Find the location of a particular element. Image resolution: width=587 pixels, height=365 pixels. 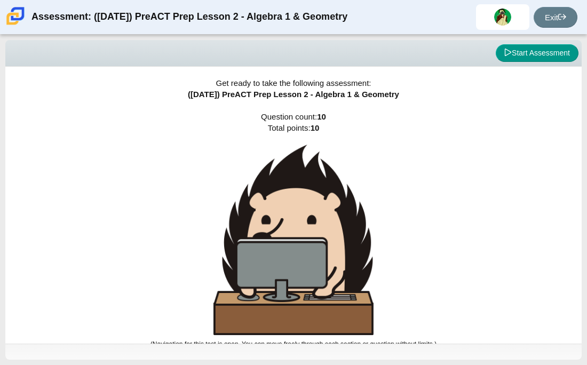

span: Get ready to take the following assessment: is located at coordinates (294, 83).